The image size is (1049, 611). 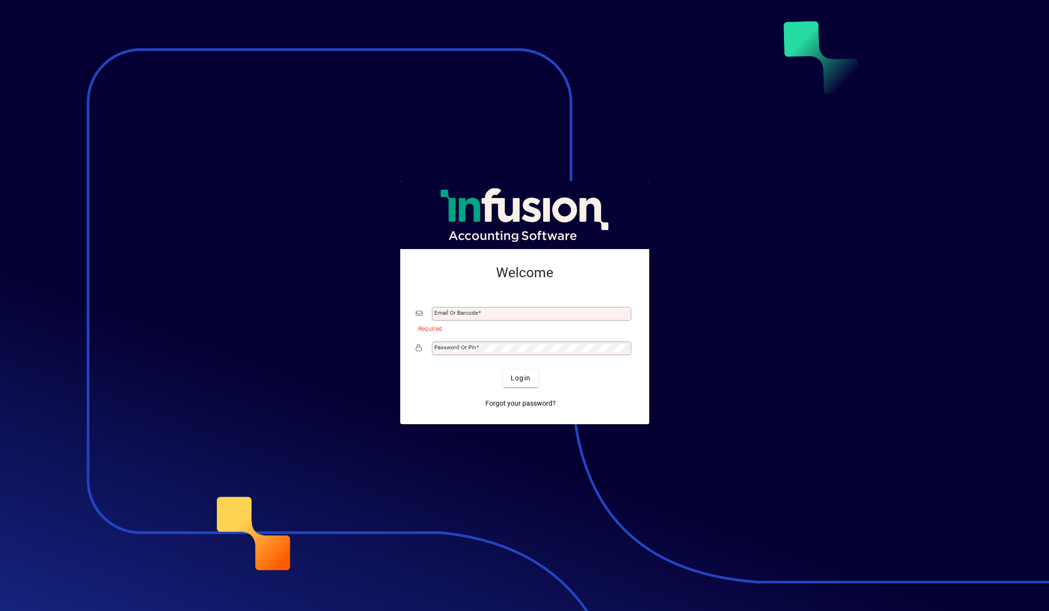 What do you see at coordinates (521, 404) in the screenshot?
I see `a: Forgot your password?` at bounding box center [521, 404].